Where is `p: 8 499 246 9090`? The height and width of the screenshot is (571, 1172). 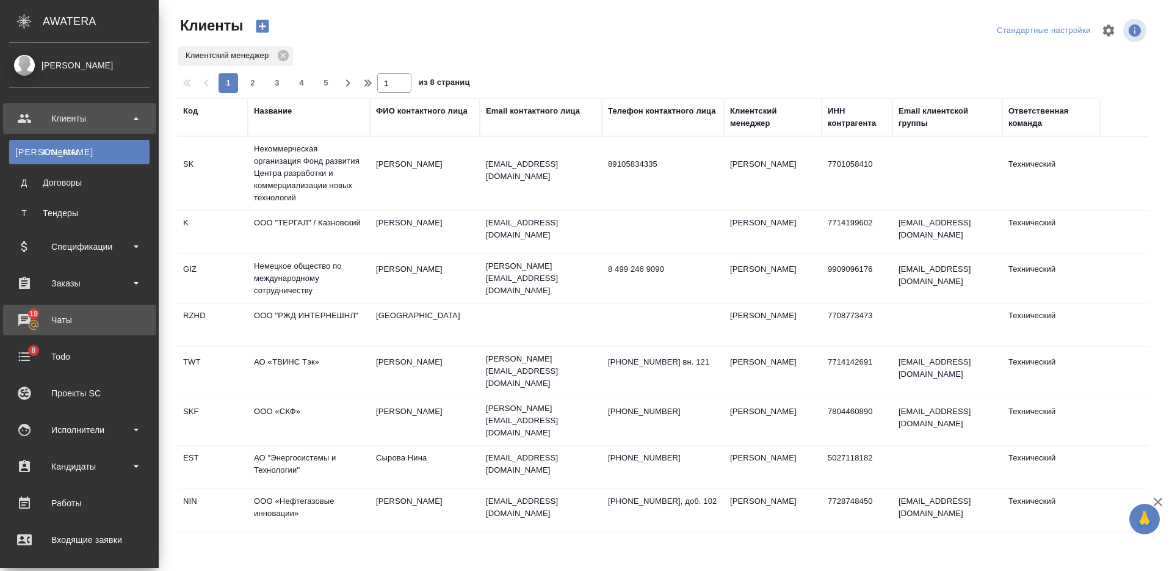 p: 8 499 246 9090 is located at coordinates (663, 269).